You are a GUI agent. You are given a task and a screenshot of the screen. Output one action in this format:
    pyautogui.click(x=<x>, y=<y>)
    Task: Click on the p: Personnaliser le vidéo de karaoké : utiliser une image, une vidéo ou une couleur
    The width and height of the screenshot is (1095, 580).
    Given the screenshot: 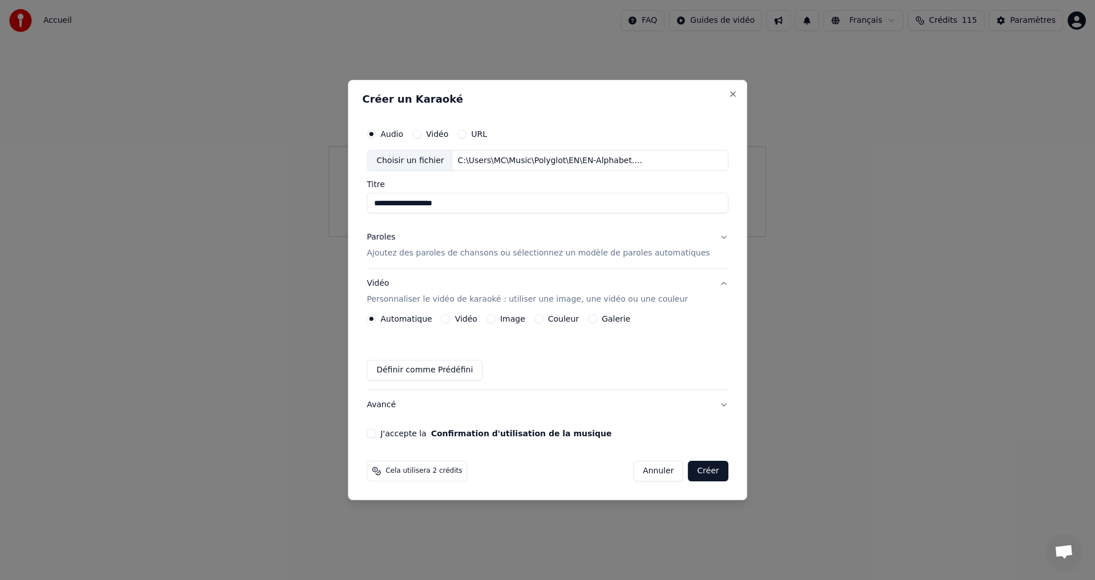 What is the action you would take?
    pyautogui.click(x=527, y=299)
    